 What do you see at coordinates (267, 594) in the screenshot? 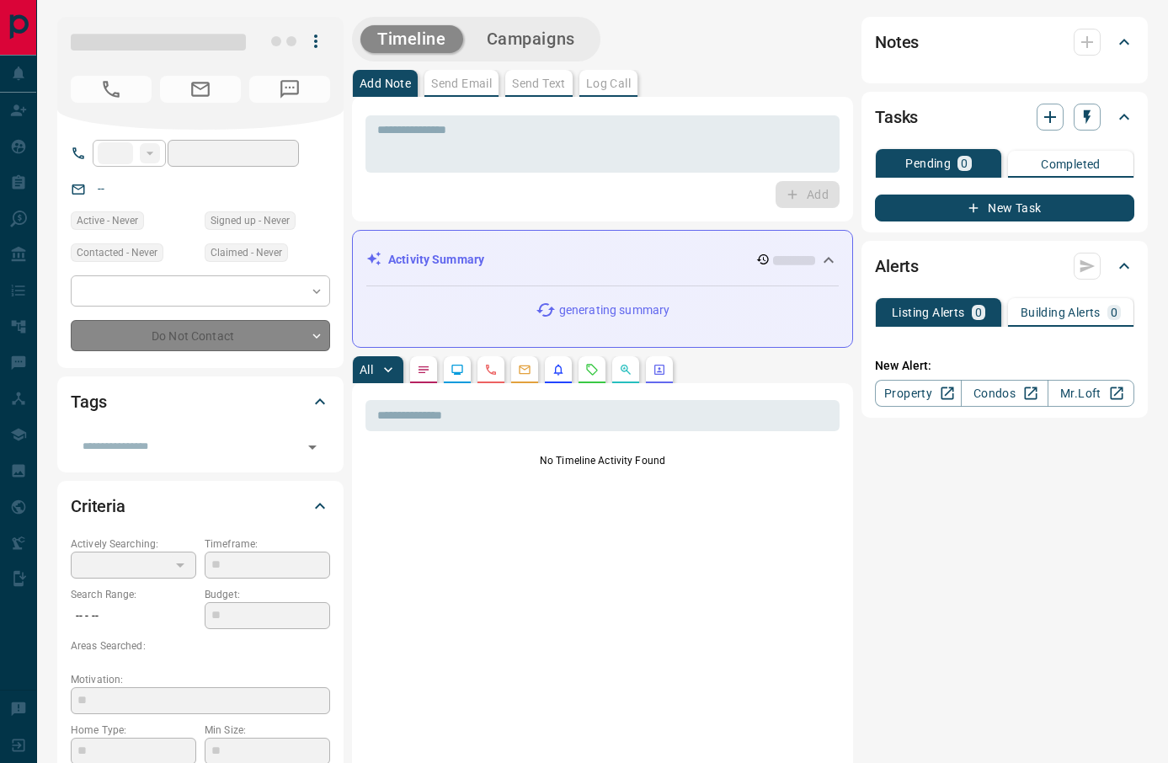
I see `p: Budget:` at bounding box center [267, 594].